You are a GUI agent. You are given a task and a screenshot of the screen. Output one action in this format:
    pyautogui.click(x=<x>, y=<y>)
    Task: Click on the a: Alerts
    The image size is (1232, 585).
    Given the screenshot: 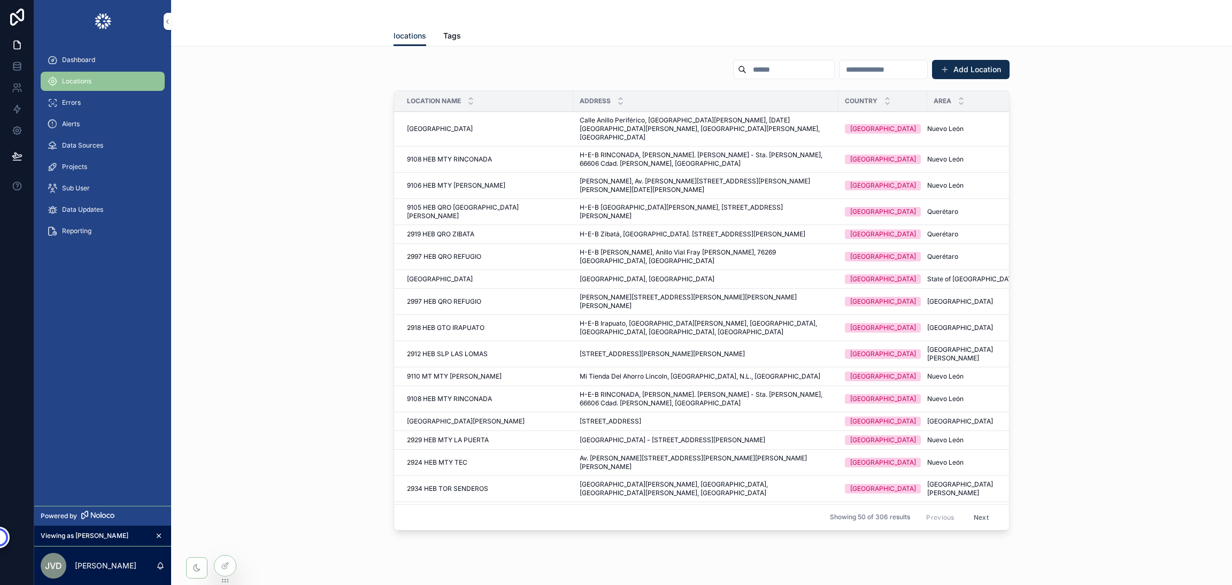 What is the action you would take?
    pyautogui.click(x=103, y=124)
    